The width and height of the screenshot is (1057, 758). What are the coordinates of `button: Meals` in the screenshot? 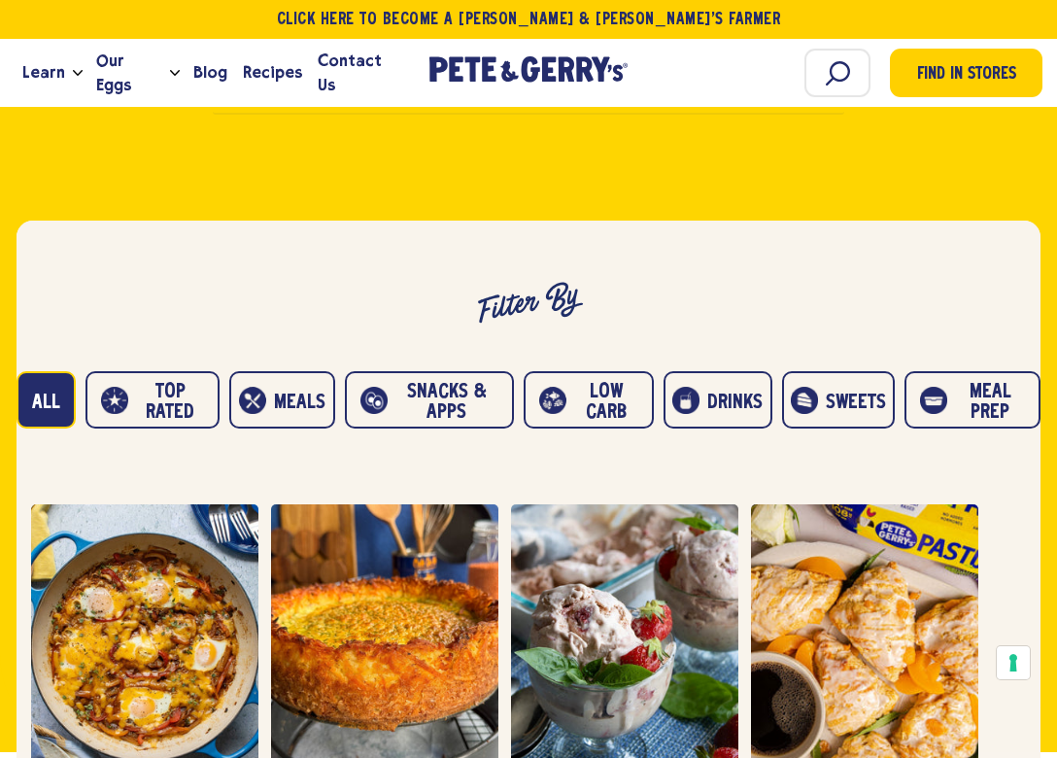 It's located at (282, 399).